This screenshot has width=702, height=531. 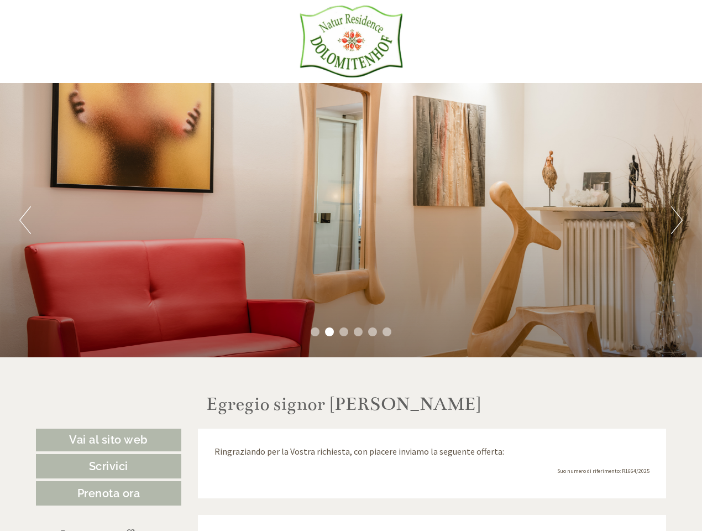 I want to click on button: Next, so click(x=677, y=220).